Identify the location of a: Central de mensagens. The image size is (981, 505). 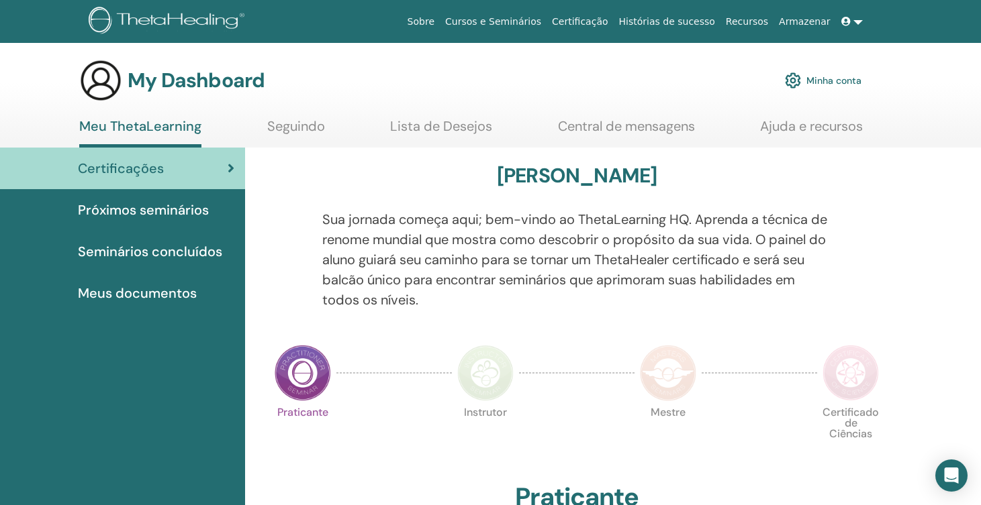
(626, 131).